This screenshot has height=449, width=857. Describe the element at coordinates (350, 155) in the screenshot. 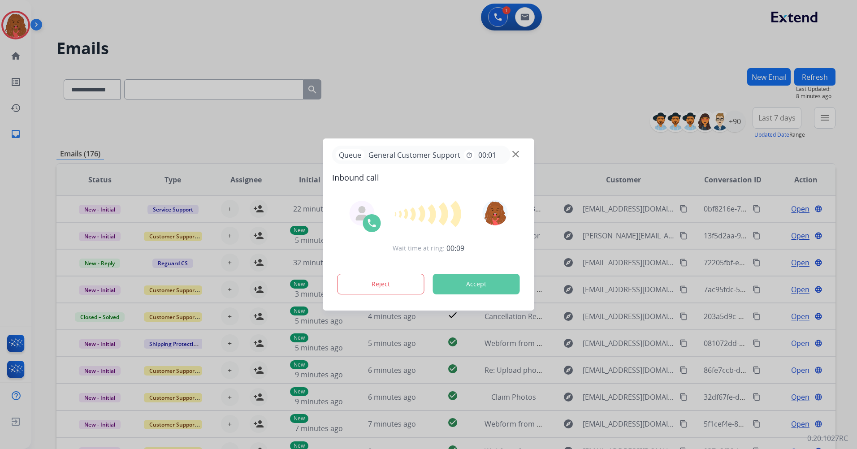

I see `p: Queue` at that location.